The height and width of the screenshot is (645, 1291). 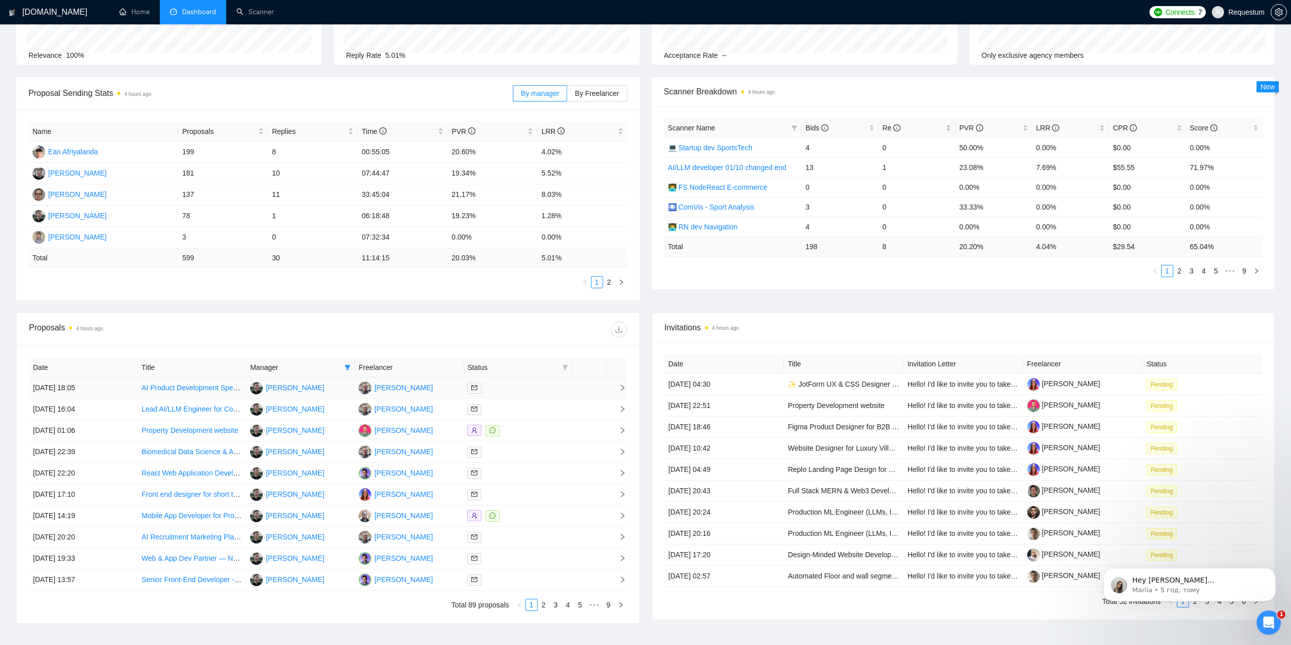 I want to click on a: EAEan Afriyalanda, so click(x=65, y=151).